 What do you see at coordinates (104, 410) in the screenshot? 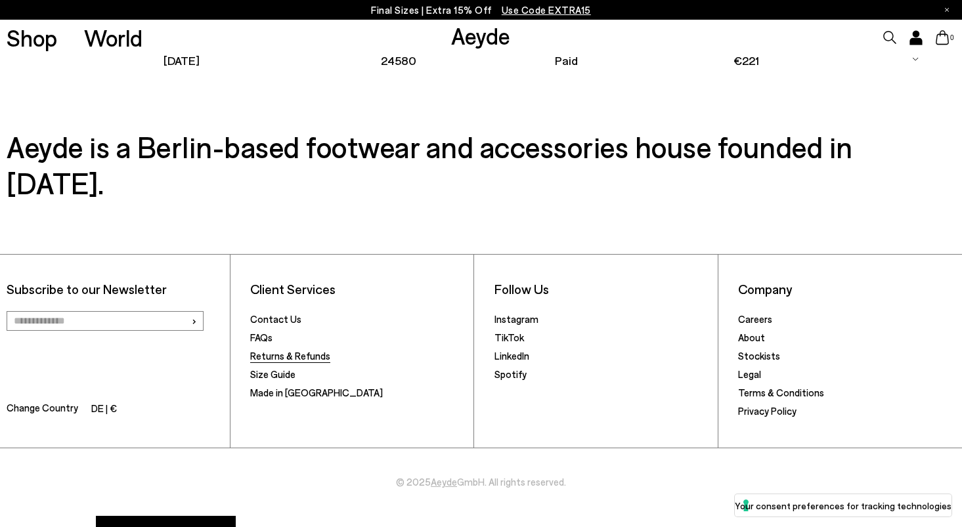
I see `li: DE | €` at bounding box center [104, 410].